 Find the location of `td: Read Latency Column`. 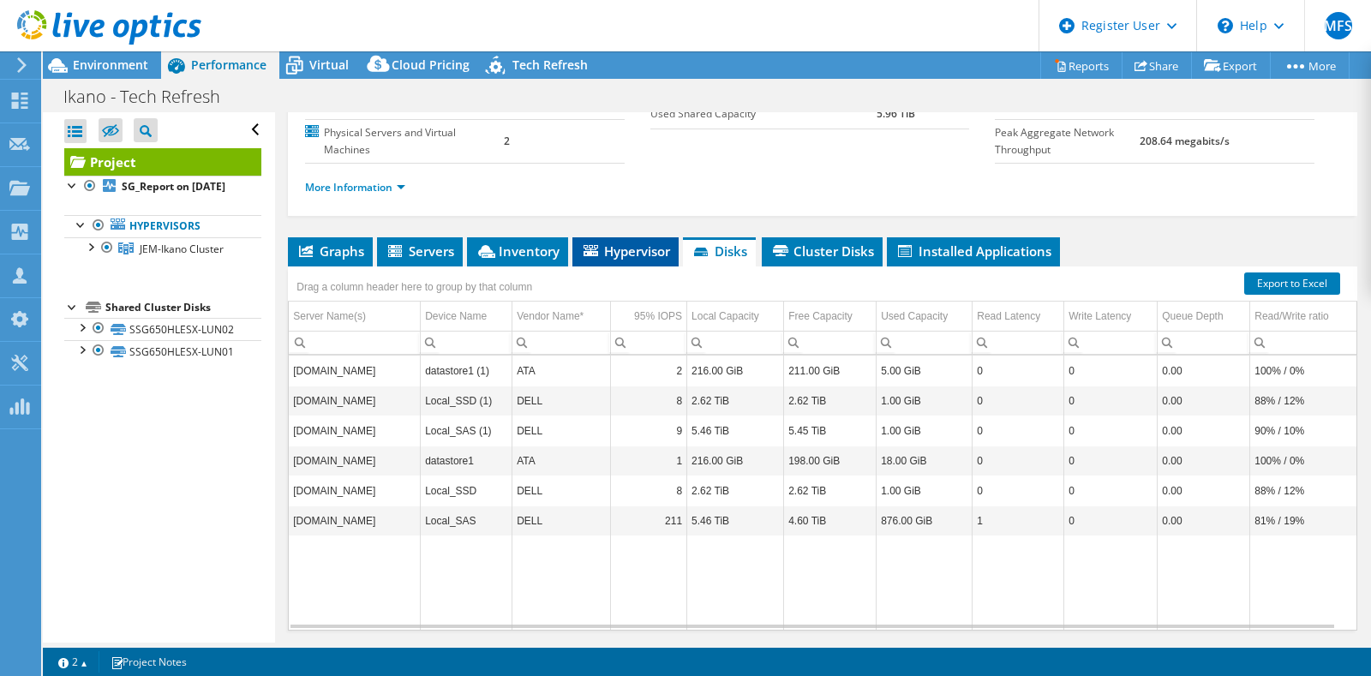

td: Read Latency Column is located at coordinates (1018, 316).